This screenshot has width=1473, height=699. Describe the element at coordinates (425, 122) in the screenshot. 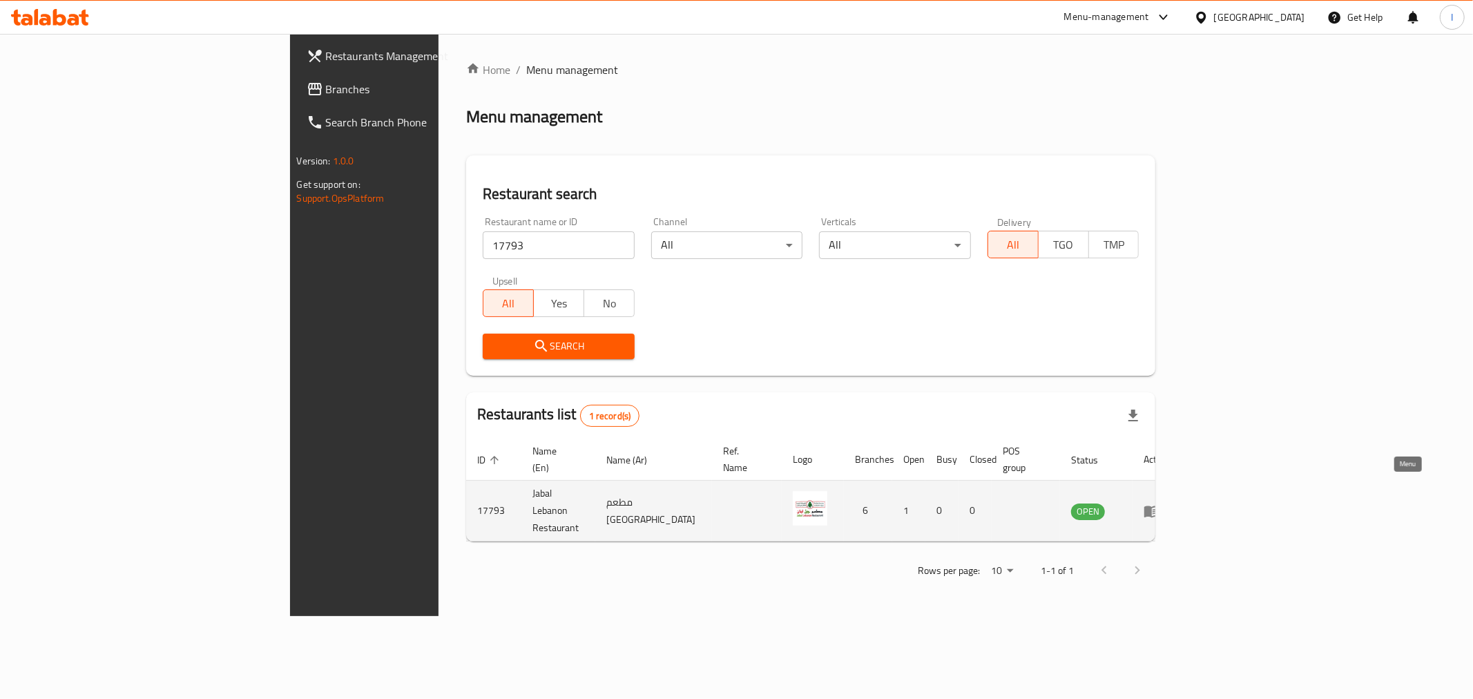

I see `span: Search Branch Phone` at that location.